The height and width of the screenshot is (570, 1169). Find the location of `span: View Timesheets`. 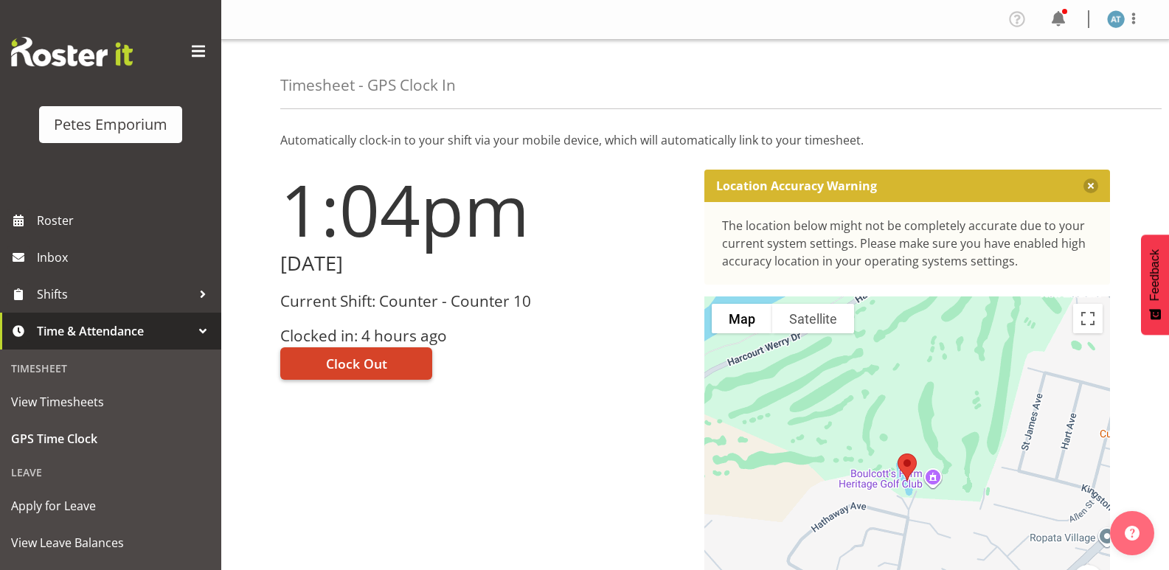

span: View Timesheets is located at coordinates (111, 402).